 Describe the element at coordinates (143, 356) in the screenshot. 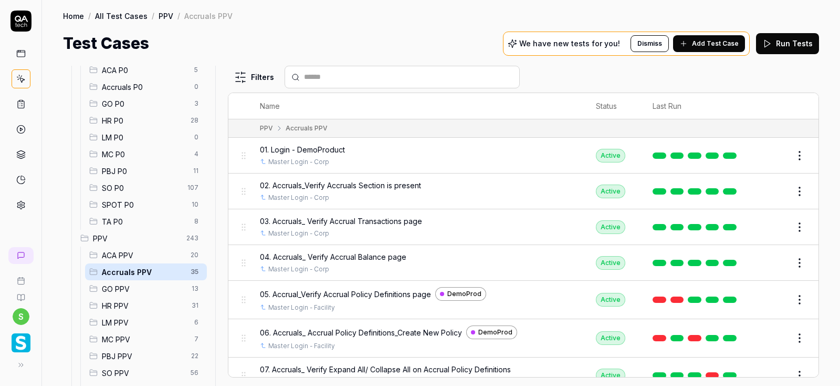

I see `span: PBJ PPV` at that location.